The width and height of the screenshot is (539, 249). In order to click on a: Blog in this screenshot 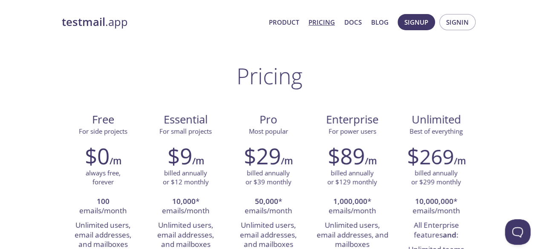, I will do `click(380, 22)`.